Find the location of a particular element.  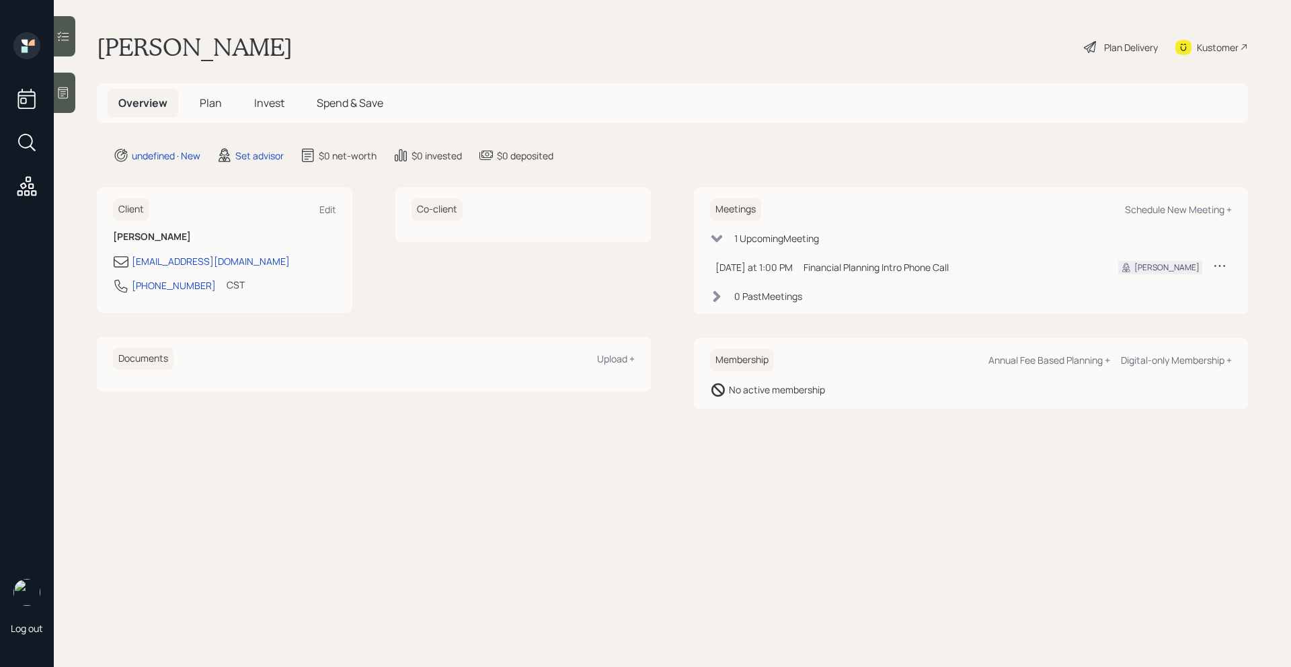

div: $0 net-worth is located at coordinates (348, 155).